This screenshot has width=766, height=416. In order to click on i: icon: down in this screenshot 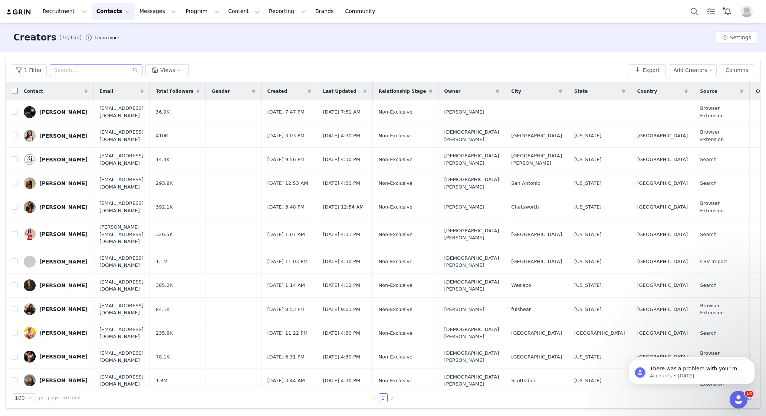, I will do `click(30, 398)`.